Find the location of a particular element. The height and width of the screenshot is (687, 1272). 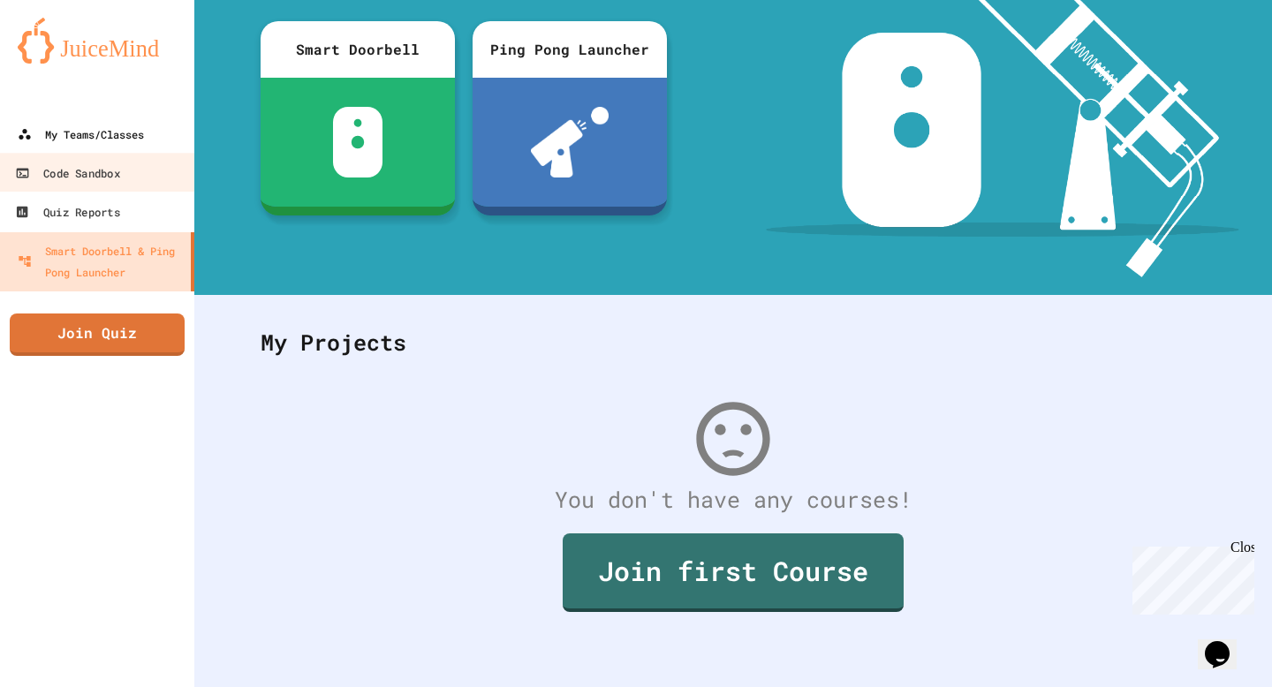

div: You don't have any courses! is located at coordinates (733, 500).